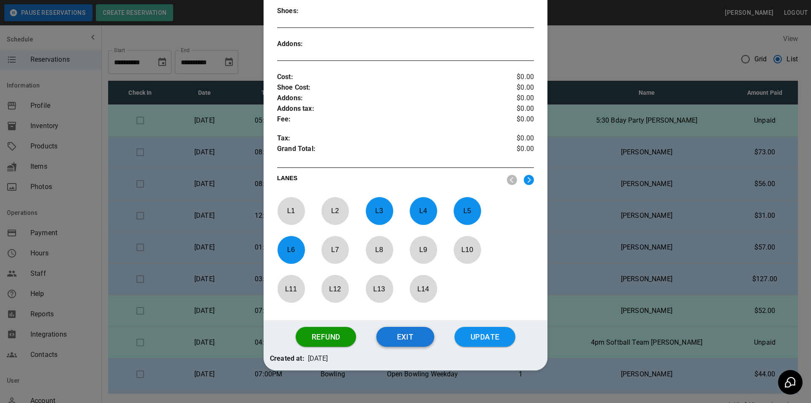 The width and height of the screenshot is (811, 403). What do you see at coordinates (335, 288) in the screenshot?
I see `p: L 12` at bounding box center [335, 288].